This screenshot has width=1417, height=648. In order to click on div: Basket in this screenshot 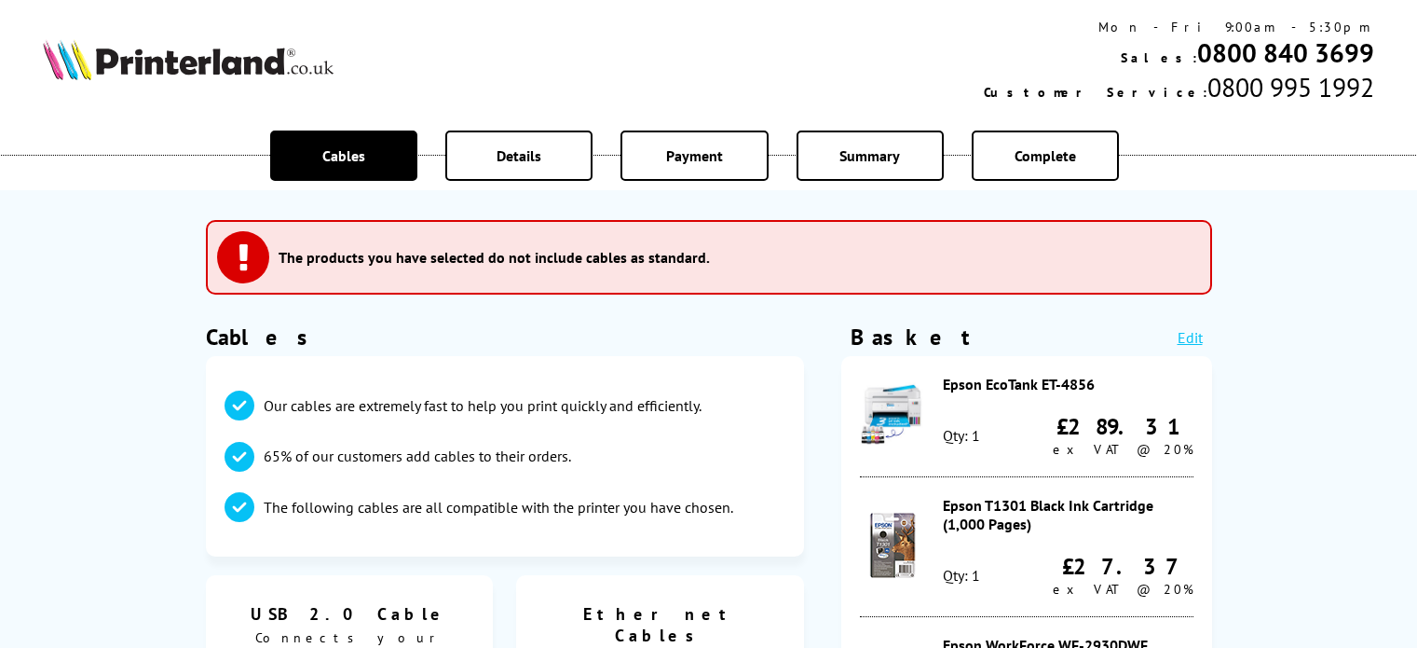, I will do `click(911, 336)`.